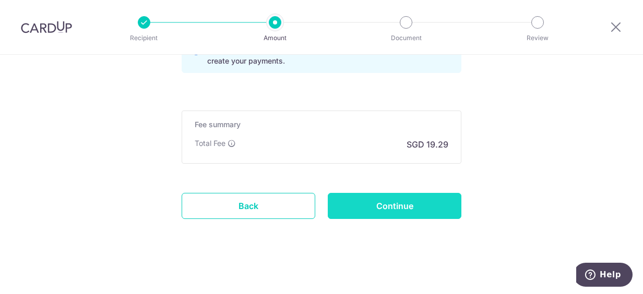 The image size is (643, 294). Describe the element at coordinates (394, 206) in the screenshot. I see `input: Continue` at that location.